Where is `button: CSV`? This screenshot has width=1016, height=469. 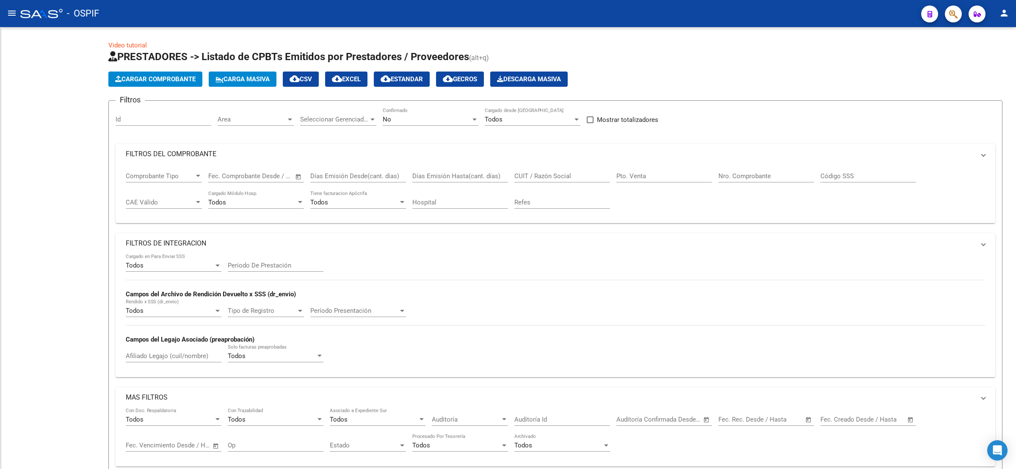 button: CSV is located at coordinates (301, 79).